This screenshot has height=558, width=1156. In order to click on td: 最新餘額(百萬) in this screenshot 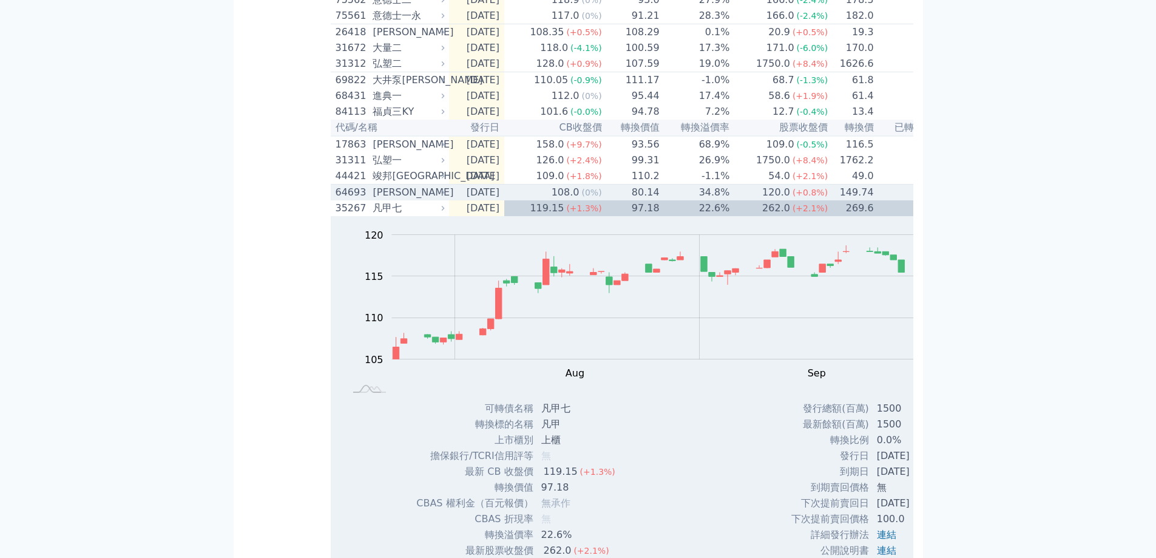, I will do `click(830, 424)`.